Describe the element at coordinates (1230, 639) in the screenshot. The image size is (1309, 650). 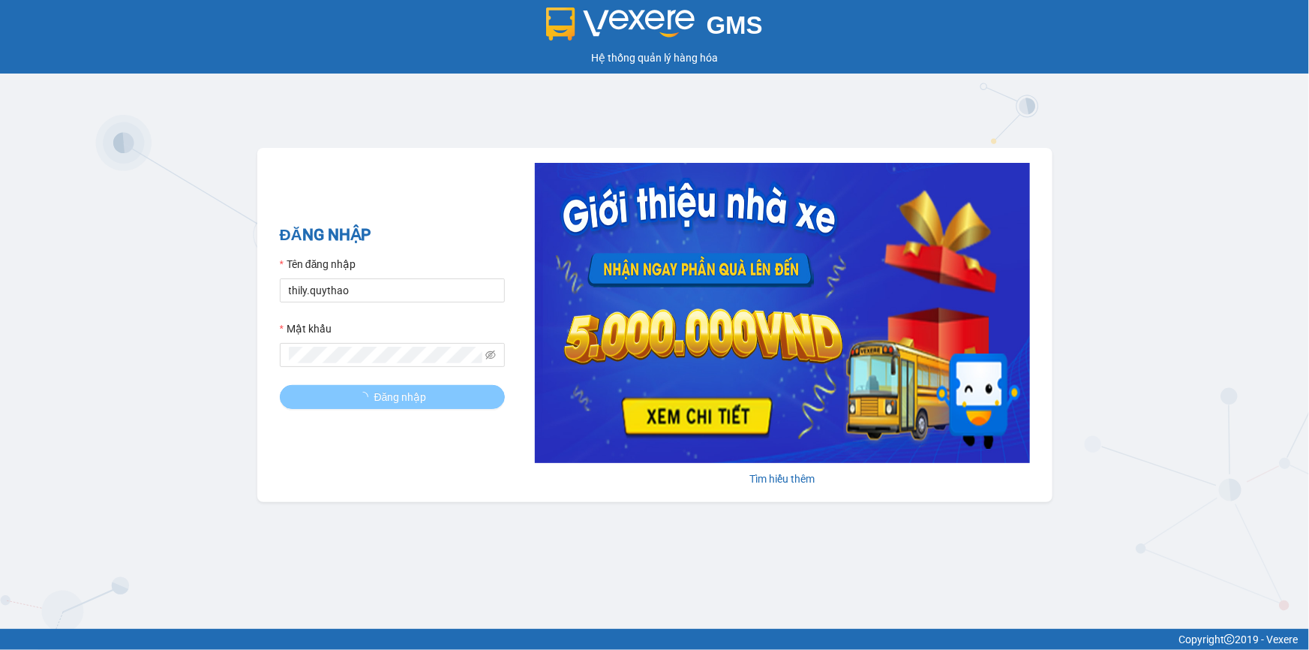
I see `span: copyright` at that location.